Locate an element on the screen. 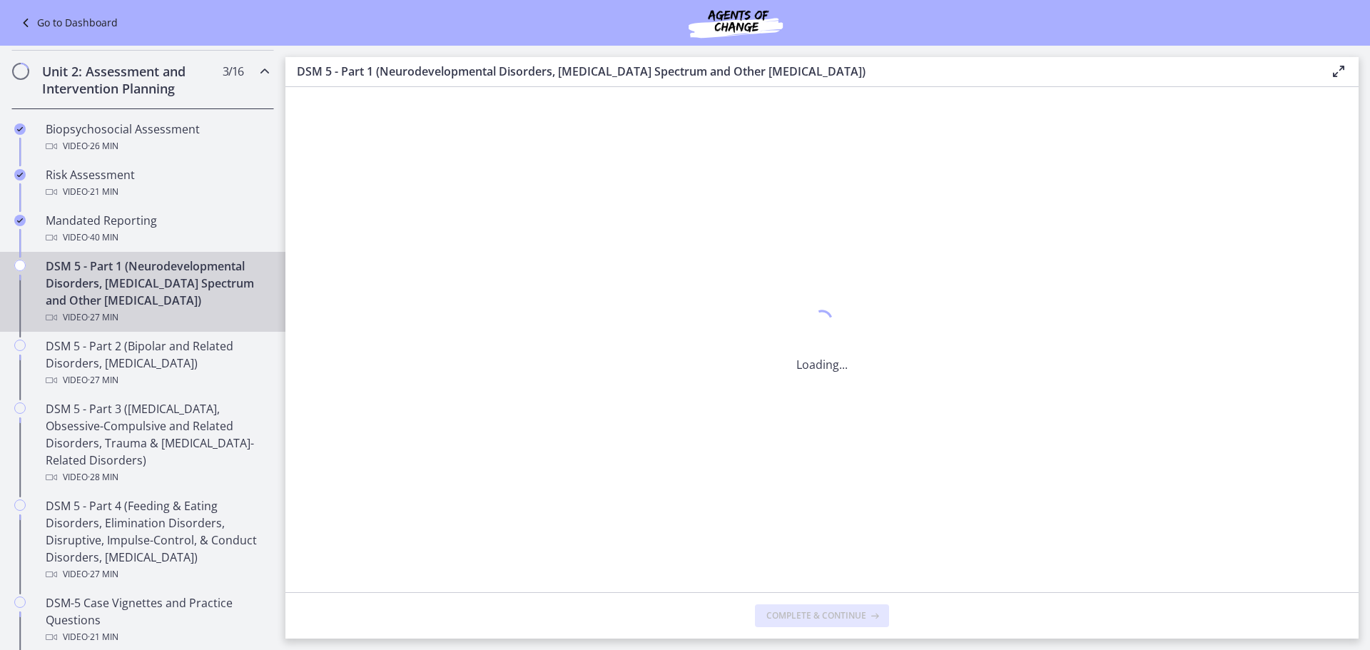  span: 3 / 16 is located at coordinates (233, 71).